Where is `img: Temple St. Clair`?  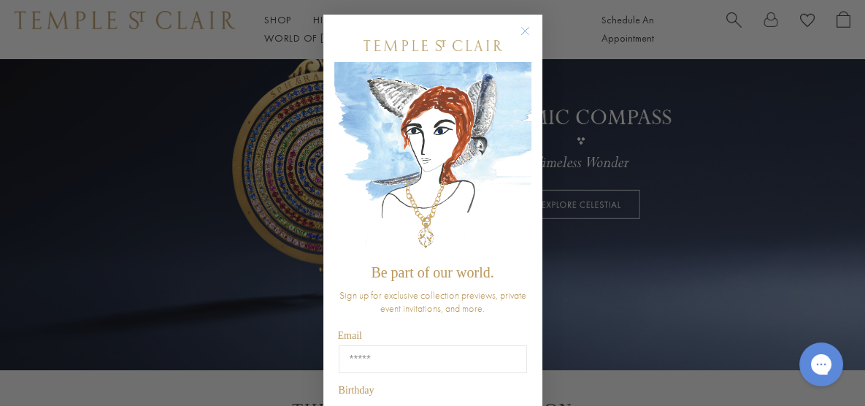
img: Temple St. Clair is located at coordinates (433, 45).